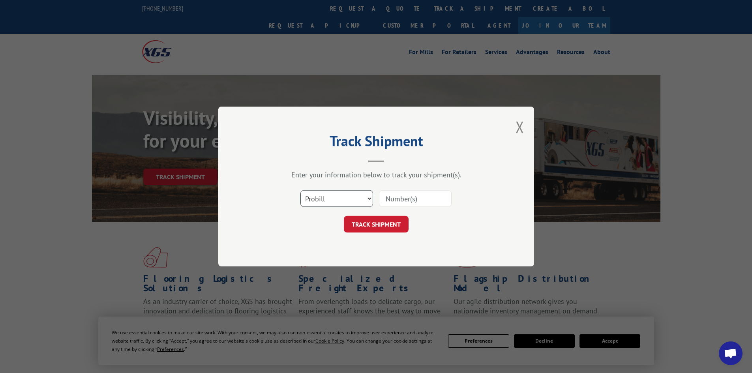 The image size is (752, 373). Describe the element at coordinates (520, 127) in the screenshot. I see `button: Close modal` at that location.